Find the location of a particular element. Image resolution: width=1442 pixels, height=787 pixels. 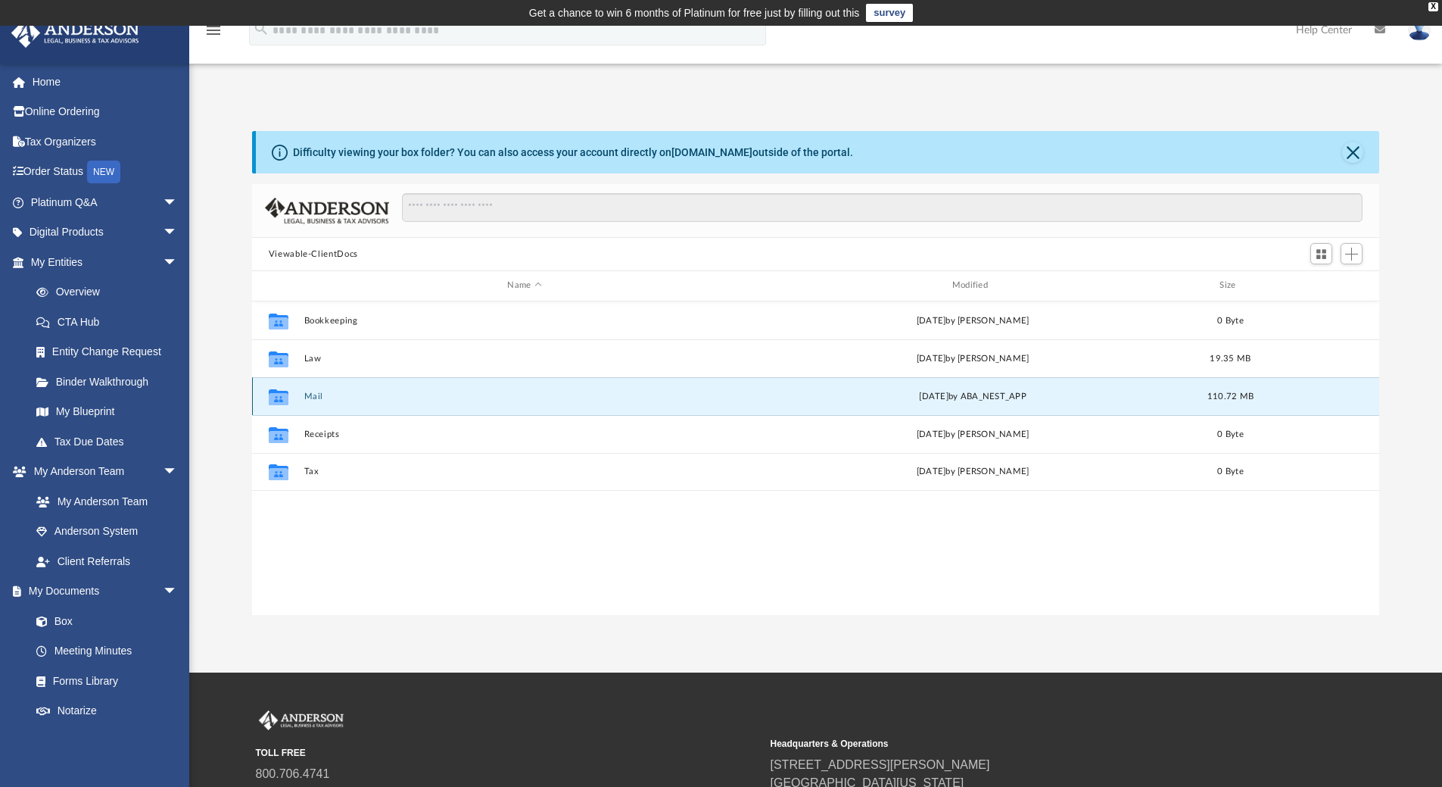

a: Tax Organizers is located at coordinates (105, 142).